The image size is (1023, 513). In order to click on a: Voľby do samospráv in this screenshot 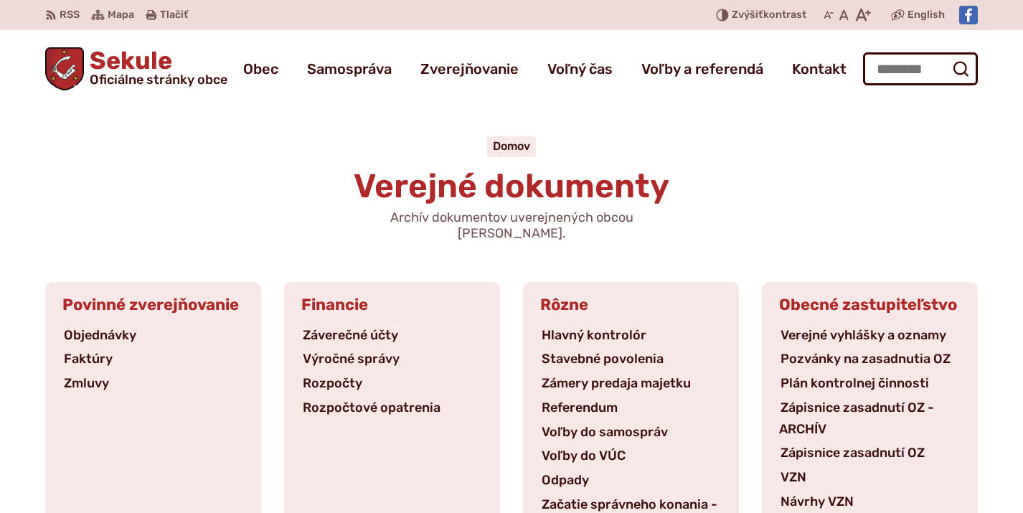, I will do `click(605, 432)`.